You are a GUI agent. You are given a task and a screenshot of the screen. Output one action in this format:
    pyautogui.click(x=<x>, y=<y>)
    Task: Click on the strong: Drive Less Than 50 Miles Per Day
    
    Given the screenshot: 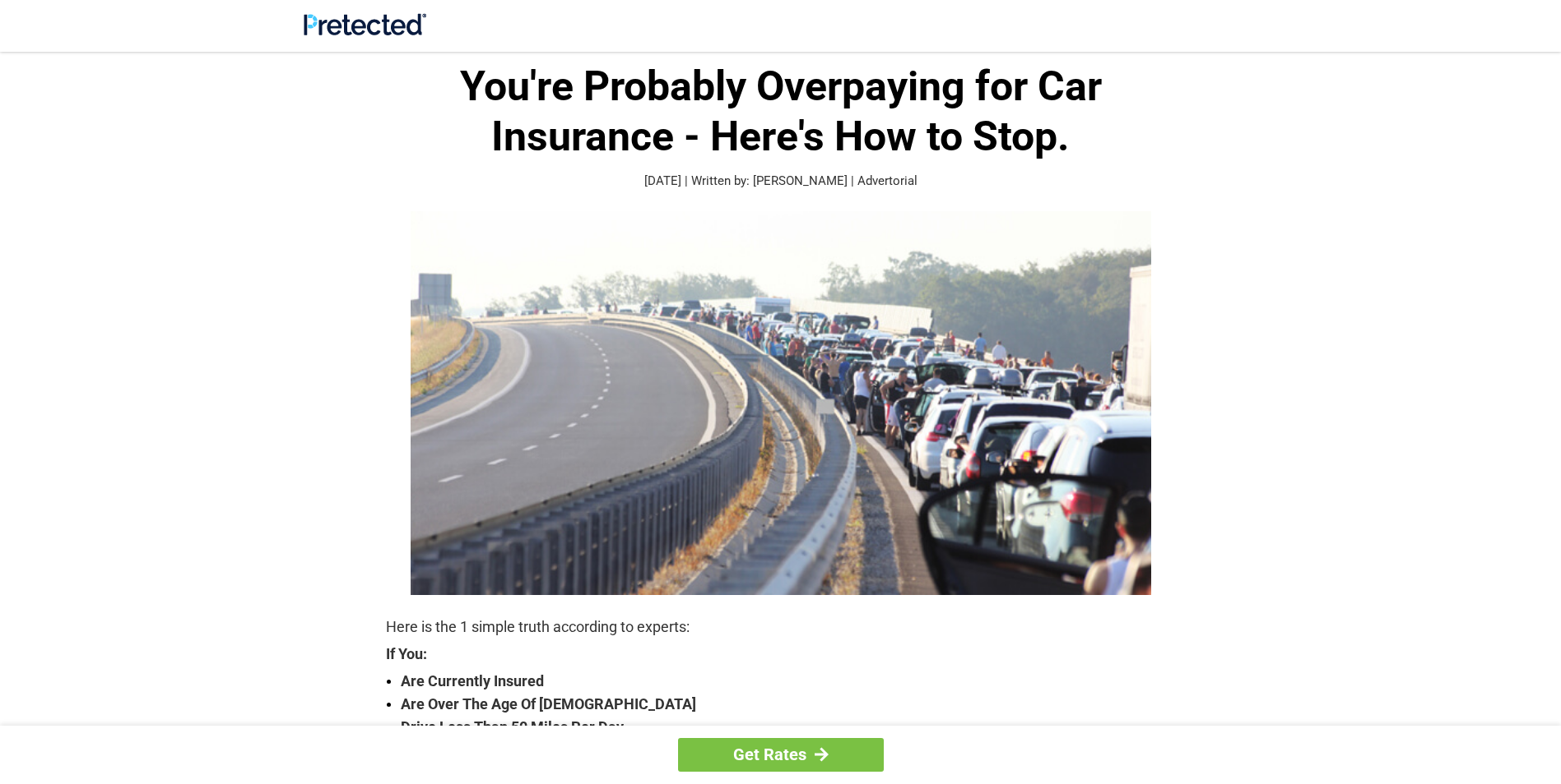 What is the action you would take?
    pyautogui.click(x=788, y=727)
    